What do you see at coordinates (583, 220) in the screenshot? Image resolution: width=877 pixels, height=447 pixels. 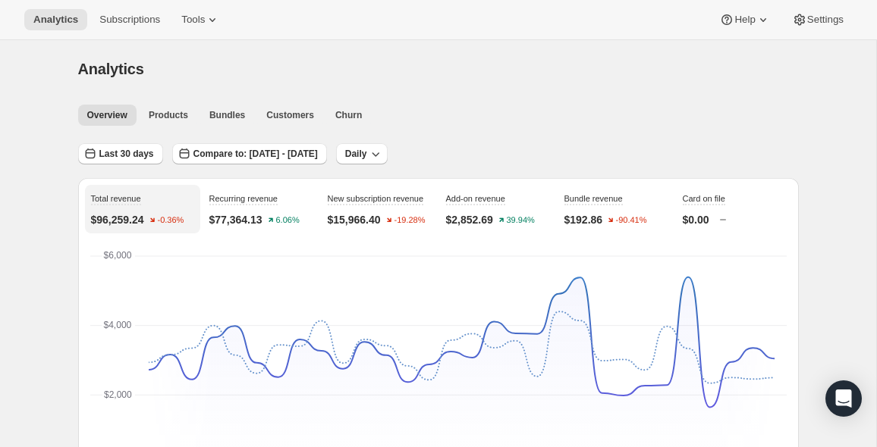 I see `p: $192.86` at bounding box center [583, 220].